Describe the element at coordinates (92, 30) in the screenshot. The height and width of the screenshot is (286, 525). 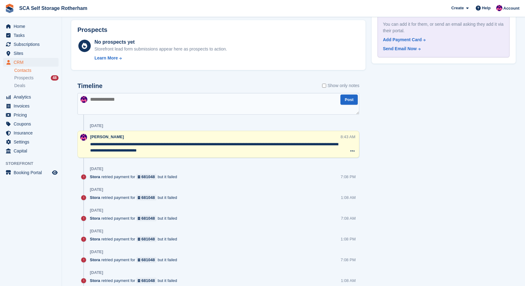
I see `h2: Prospects` at that location.